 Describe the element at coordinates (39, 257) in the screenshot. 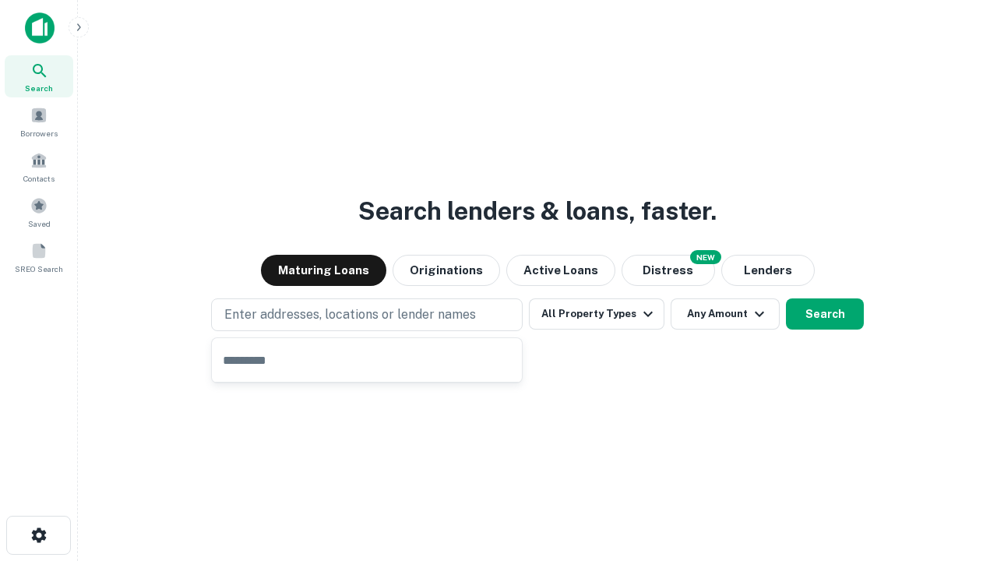

I see `a: SREO Search` at that location.